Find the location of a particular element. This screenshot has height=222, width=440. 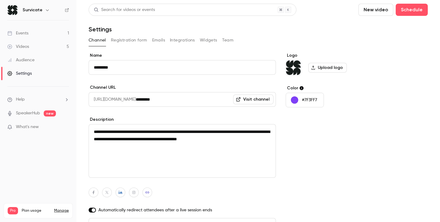

a: Manage is located at coordinates (61, 211).